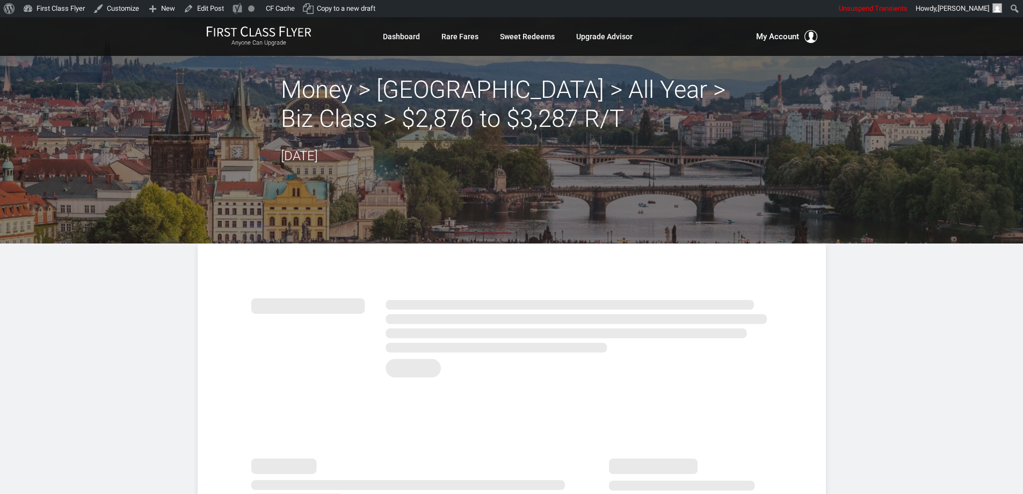 Image resolution: width=1023 pixels, height=494 pixels. I want to click on button: My Account, so click(787, 37).